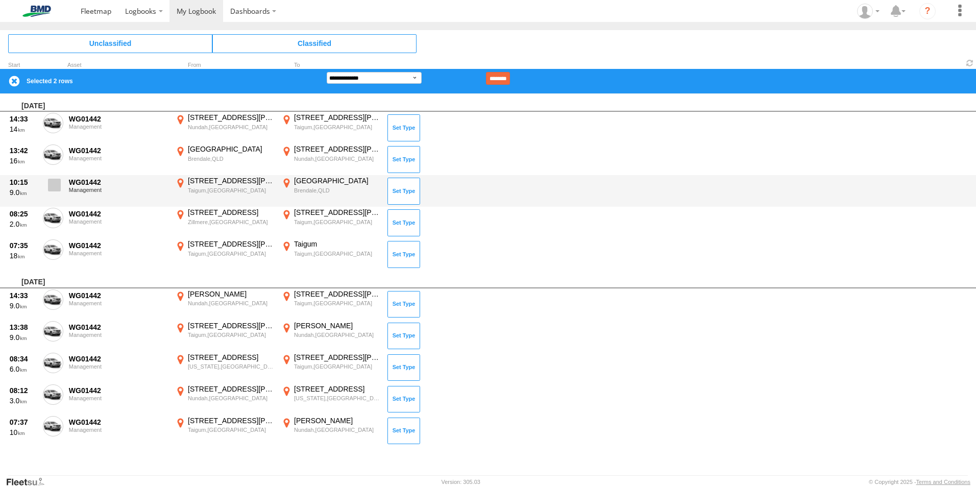  I want to click on div: 13:38, so click(23, 327).